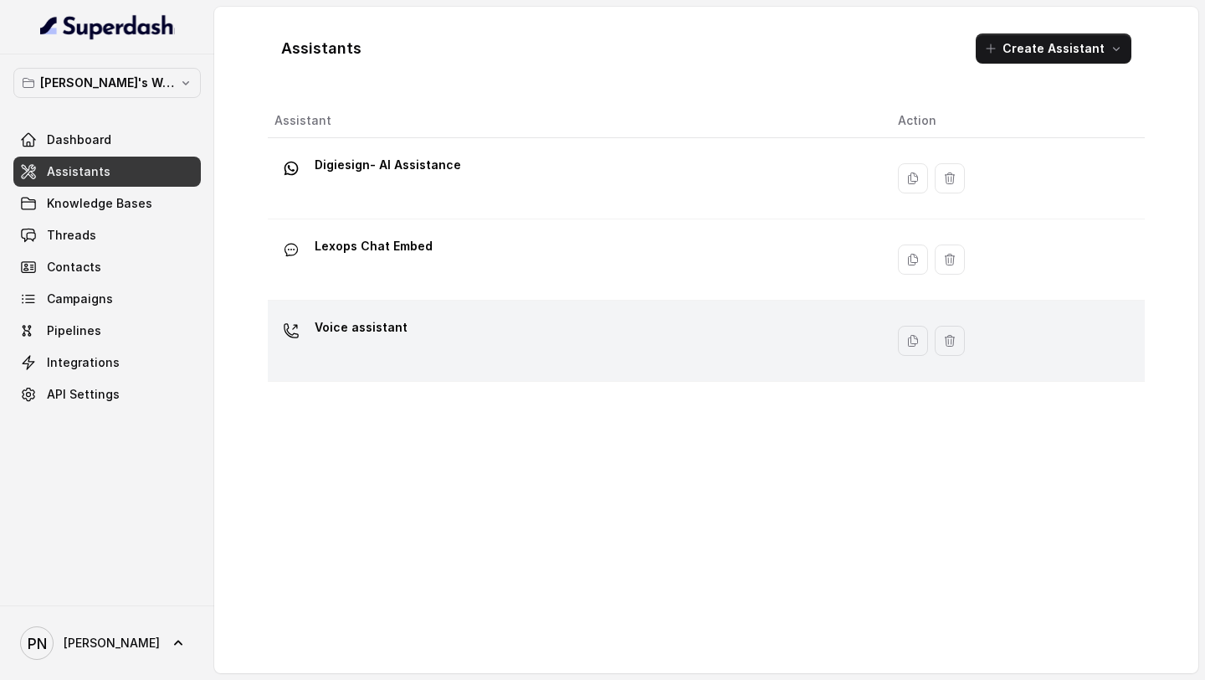 The width and height of the screenshot is (1205, 680). Describe the element at coordinates (361, 327) in the screenshot. I see `p: Voice assistant` at that location.